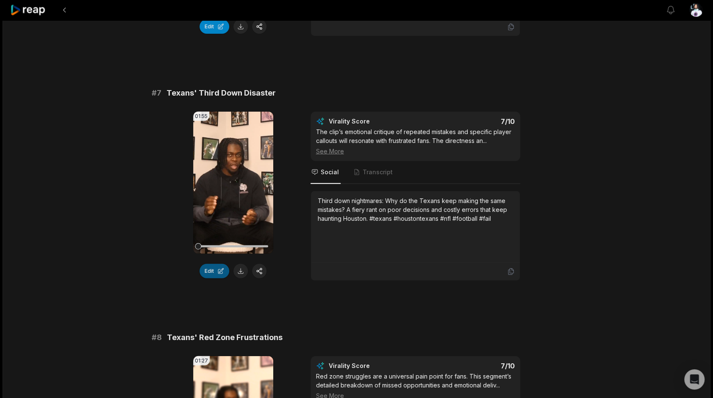 The image size is (713, 398). I want to click on video: Your browser does not support mp4 format., so click(233, 183).